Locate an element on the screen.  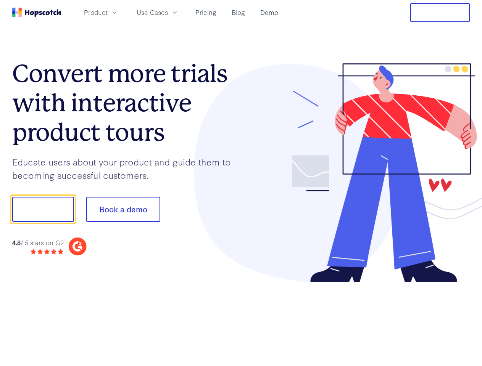
a: Home is located at coordinates (37, 12).